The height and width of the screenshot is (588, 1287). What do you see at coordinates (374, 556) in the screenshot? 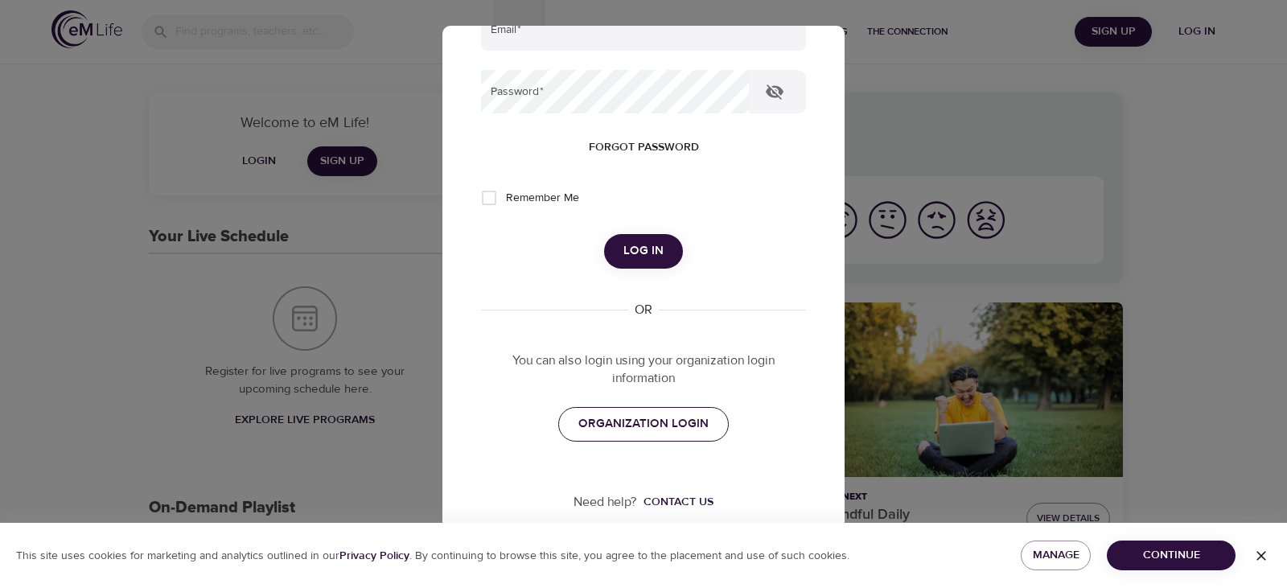
I see `b: Privacy Policy` at bounding box center [374, 556].